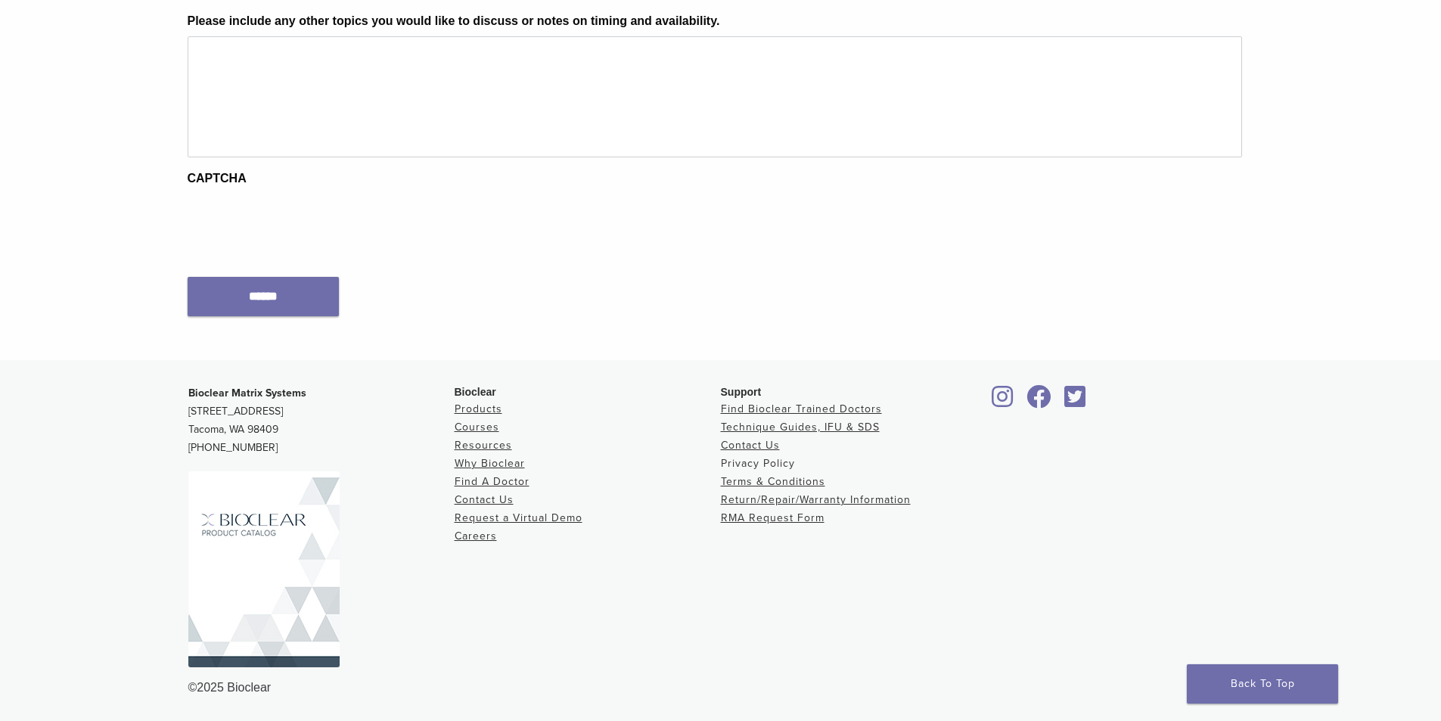 Image resolution: width=1441 pixels, height=721 pixels. I want to click on a: Products, so click(478, 409).